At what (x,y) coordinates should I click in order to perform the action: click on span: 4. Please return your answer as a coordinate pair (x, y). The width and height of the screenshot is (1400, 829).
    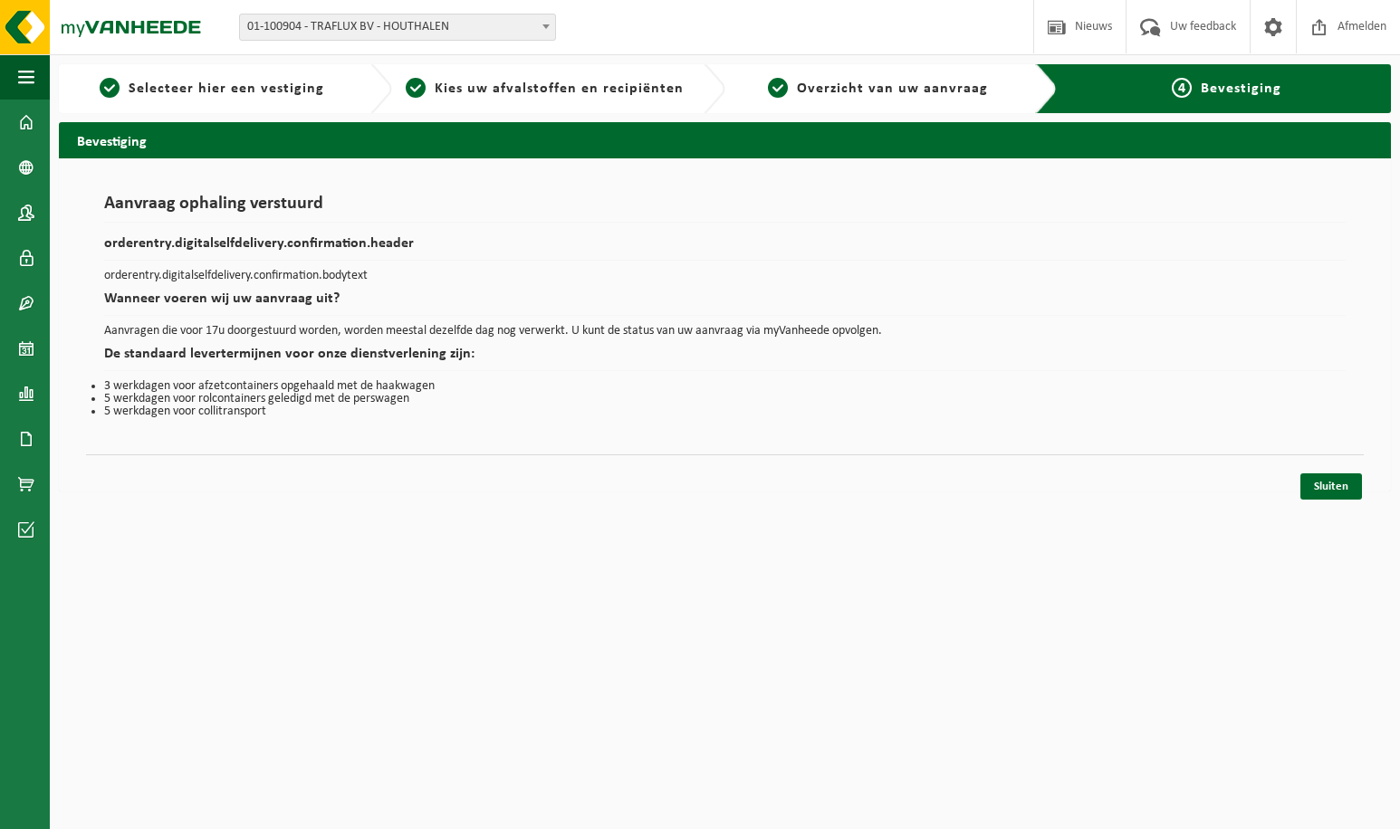
    Looking at the image, I should click on (1182, 88).